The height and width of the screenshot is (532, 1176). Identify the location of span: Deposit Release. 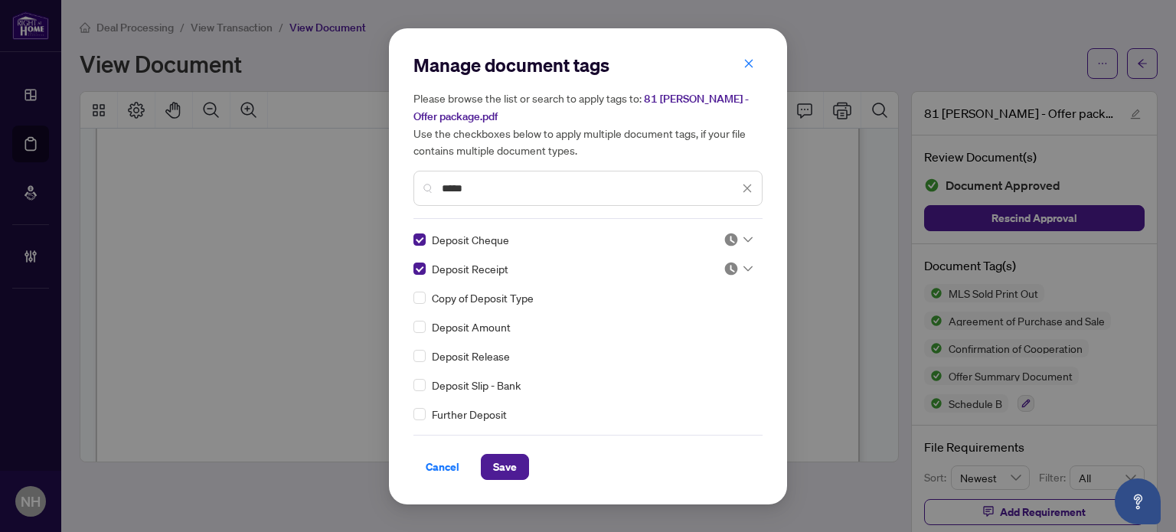
(471, 356).